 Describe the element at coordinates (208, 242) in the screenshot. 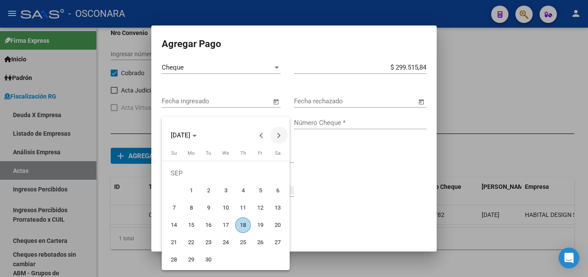

I see `button: September 23, 2025` at that location.